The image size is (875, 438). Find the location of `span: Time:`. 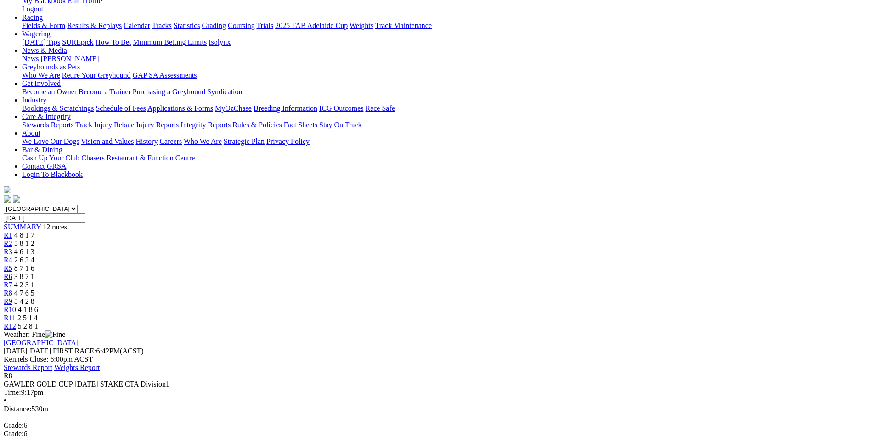

span: Time: is located at coordinates (12, 392).